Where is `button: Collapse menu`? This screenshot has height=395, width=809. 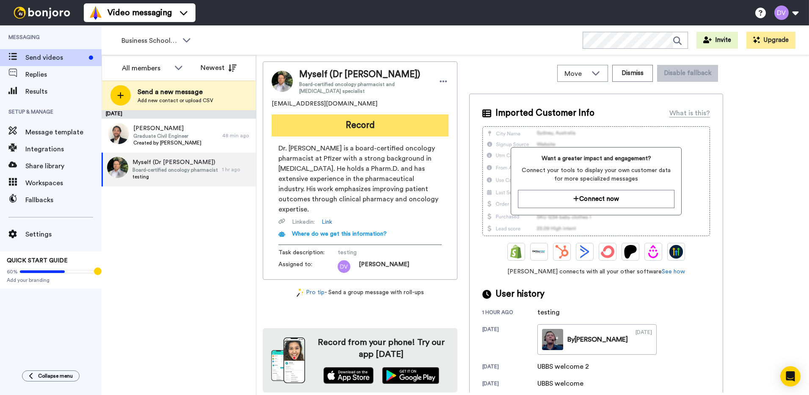 button: Collapse menu is located at coordinates (51, 376).